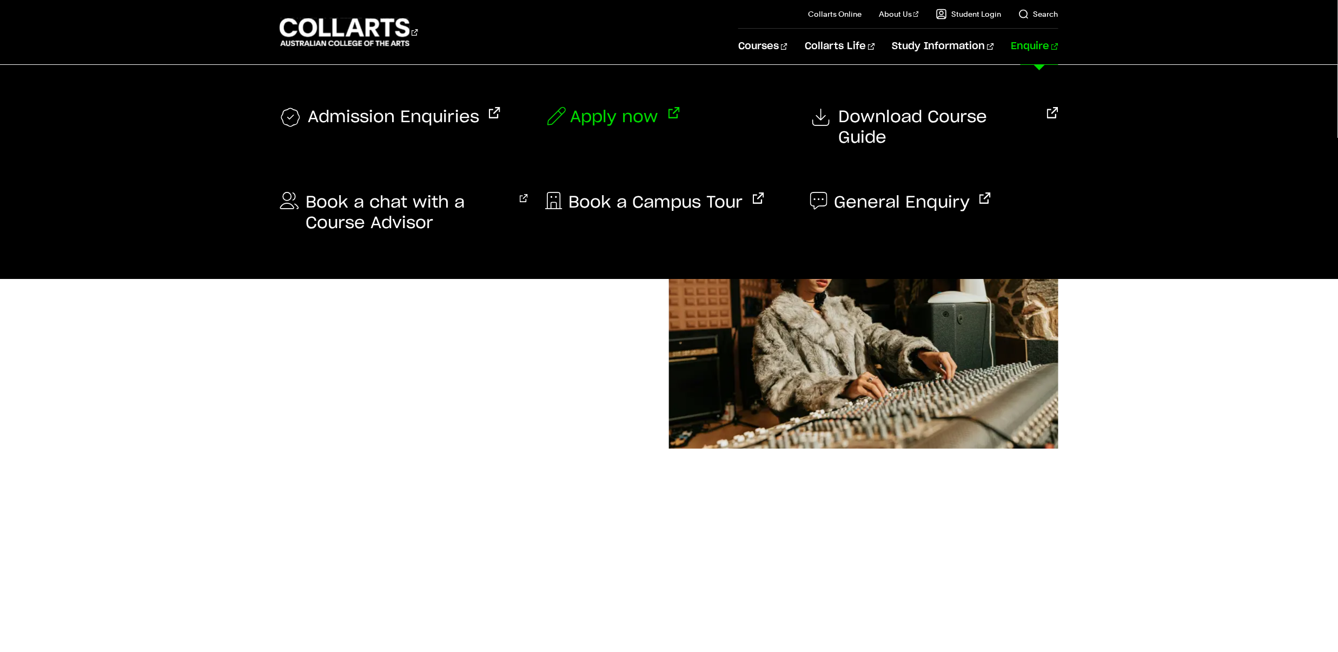 The height and width of the screenshot is (652, 1338). Describe the element at coordinates (1038, 14) in the screenshot. I see `a: Search` at that location.